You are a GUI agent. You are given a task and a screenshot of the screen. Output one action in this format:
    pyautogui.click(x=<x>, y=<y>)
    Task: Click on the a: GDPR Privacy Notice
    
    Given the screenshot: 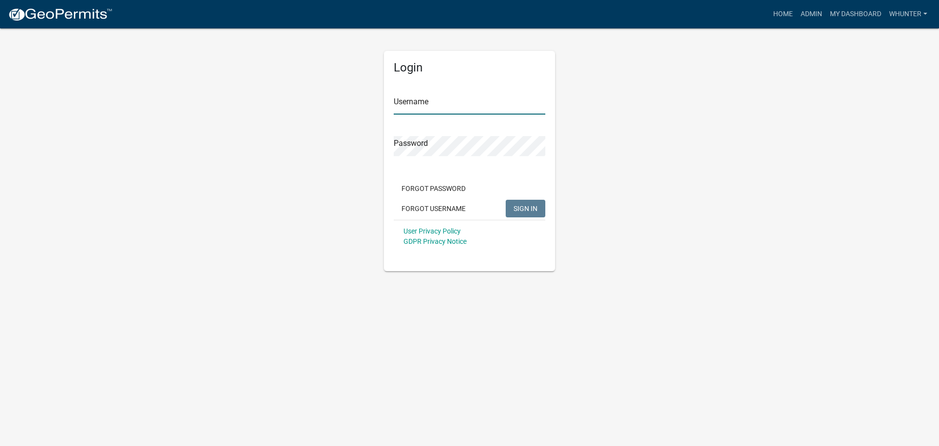 What is the action you would take?
    pyautogui.click(x=435, y=241)
    